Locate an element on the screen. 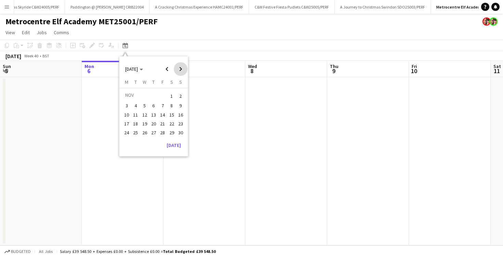 The image size is (503, 257). button: 12-11-2025 is located at coordinates (145, 115).